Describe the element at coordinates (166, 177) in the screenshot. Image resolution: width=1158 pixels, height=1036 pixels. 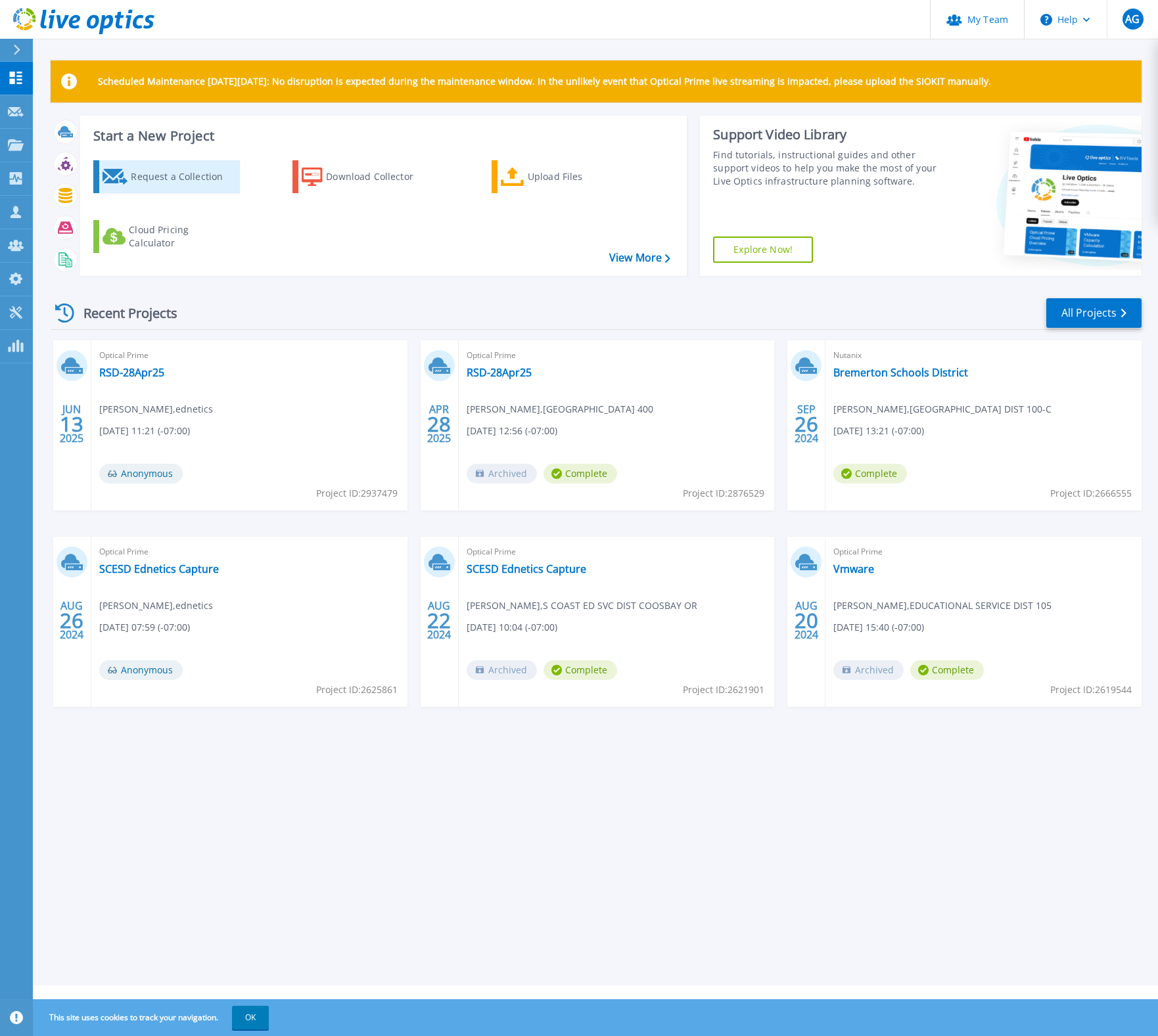
I see `a: Request a Collection` at that location.